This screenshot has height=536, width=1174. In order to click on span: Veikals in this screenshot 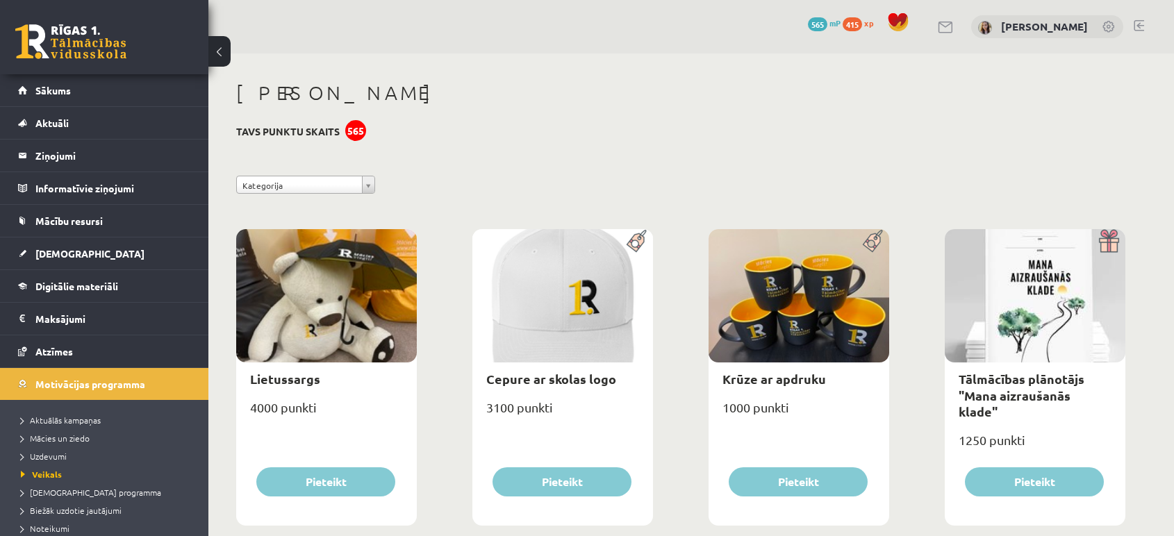, I will do `click(41, 475)`.